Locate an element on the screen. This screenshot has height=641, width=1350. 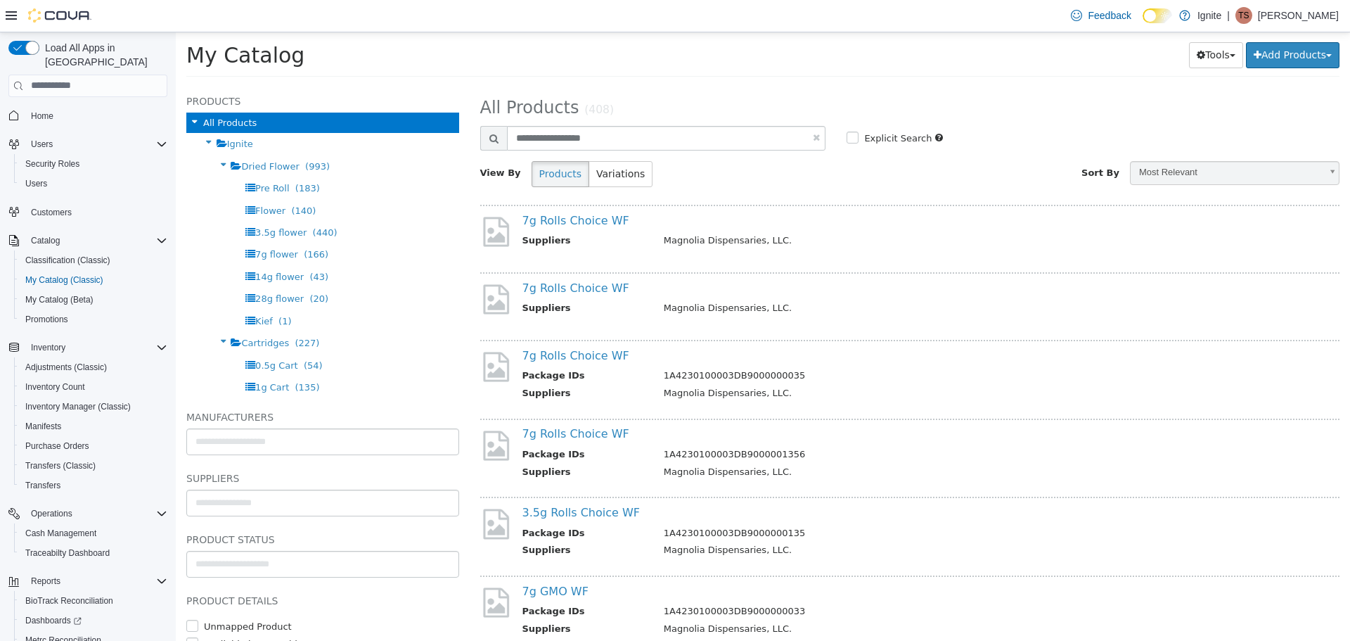
a: Promotions is located at coordinates (46, 319).